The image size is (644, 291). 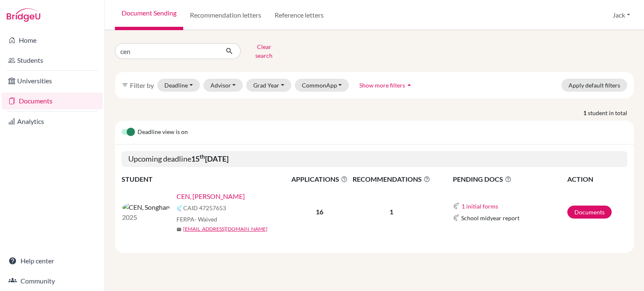 I want to click on span: Deadline view is on, so click(x=163, y=133).